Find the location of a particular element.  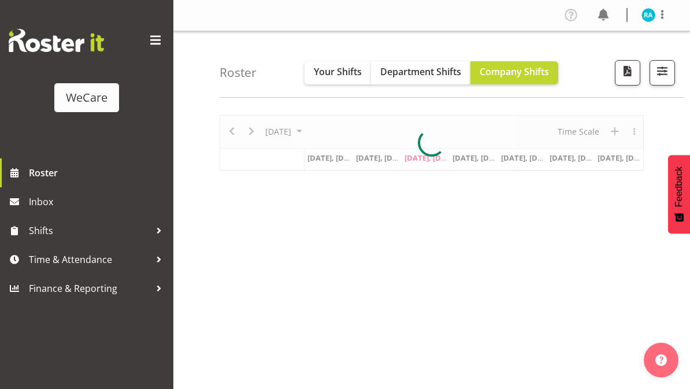

button: Filter Shifts is located at coordinates (663, 73).